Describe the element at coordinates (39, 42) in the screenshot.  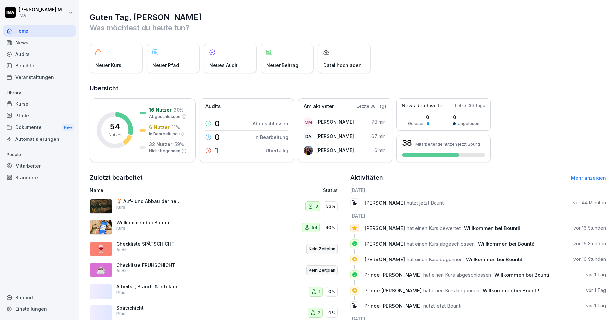
I see `a: News` at that location.